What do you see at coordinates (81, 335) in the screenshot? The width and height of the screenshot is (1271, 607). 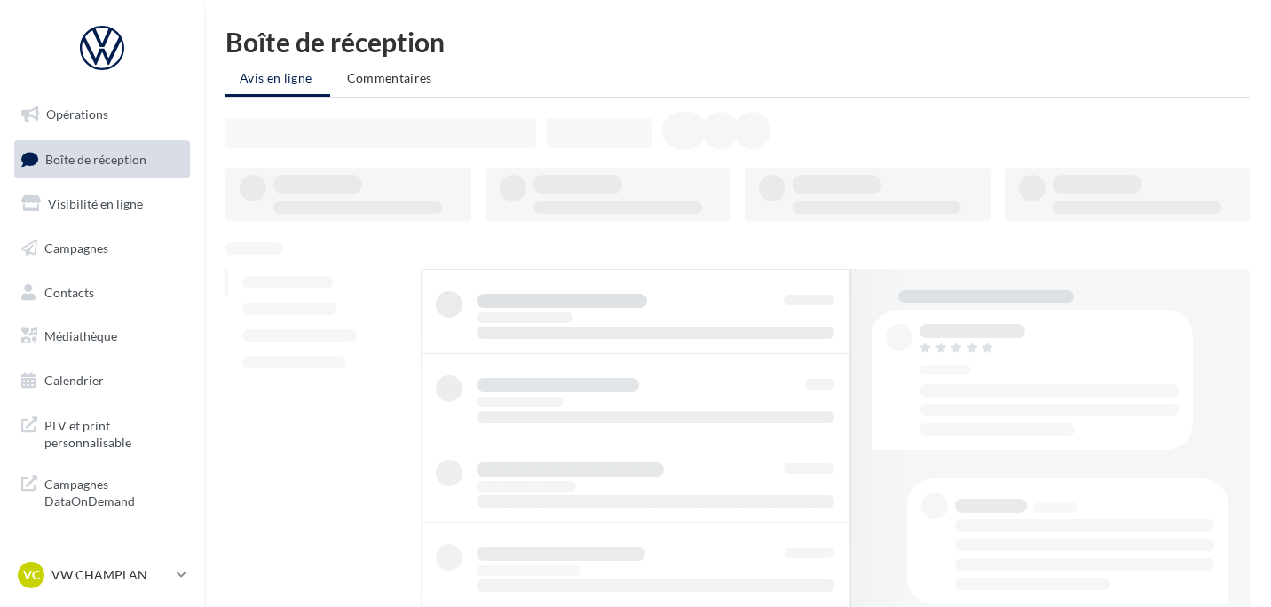 I see `span: Médiathèque` at bounding box center [81, 335].